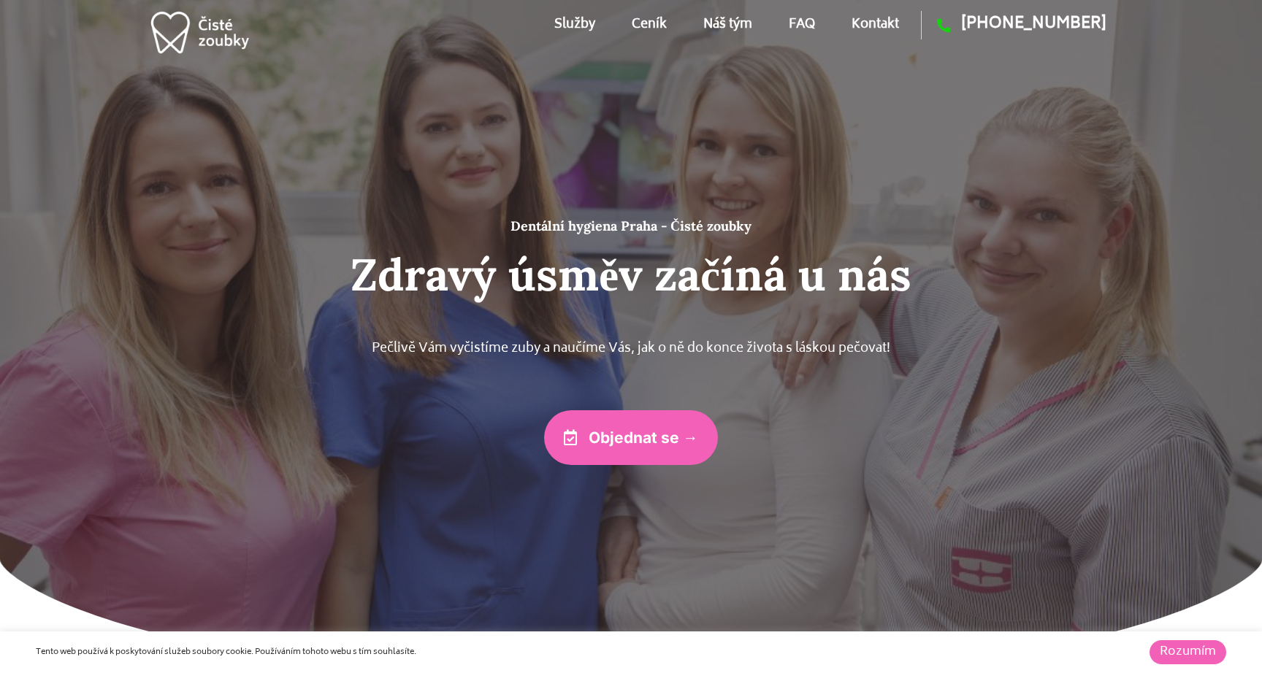 The image size is (1262, 673). What do you see at coordinates (631, 350) in the screenshot?
I see `p: Pečlivě Vám vyčistíme zuby a naučíme Vás, jak o ně do konce života s láskou pečovat!` at bounding box center [631, 350].